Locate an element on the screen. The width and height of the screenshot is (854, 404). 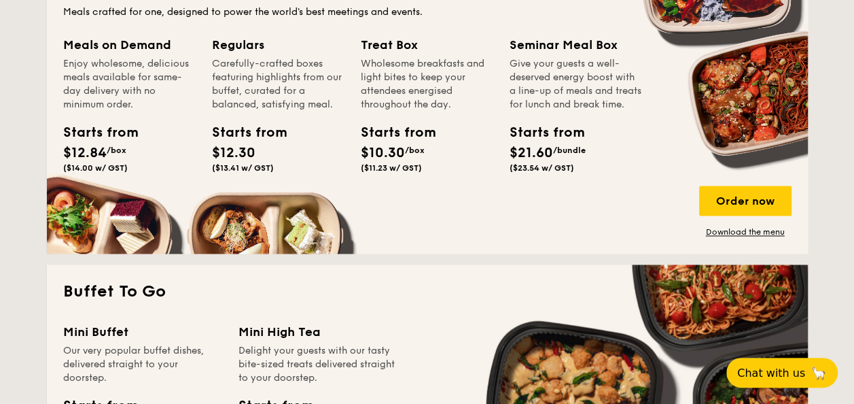
div: Seminar Meal Box is located at coordinates (576, 45).